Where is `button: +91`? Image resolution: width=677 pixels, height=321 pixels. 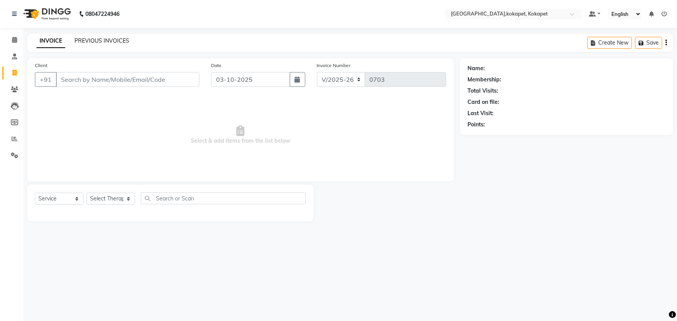 button: +91 is located at coordinates (46, 80).